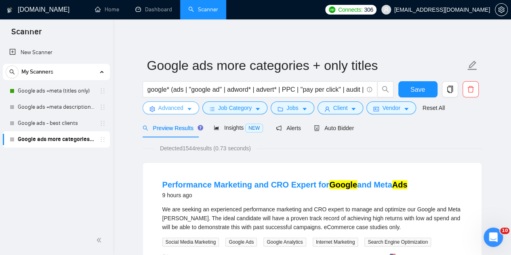  Describe the element at coordinates (369, 10) in the screenshot. I see `span: 306` at that location.